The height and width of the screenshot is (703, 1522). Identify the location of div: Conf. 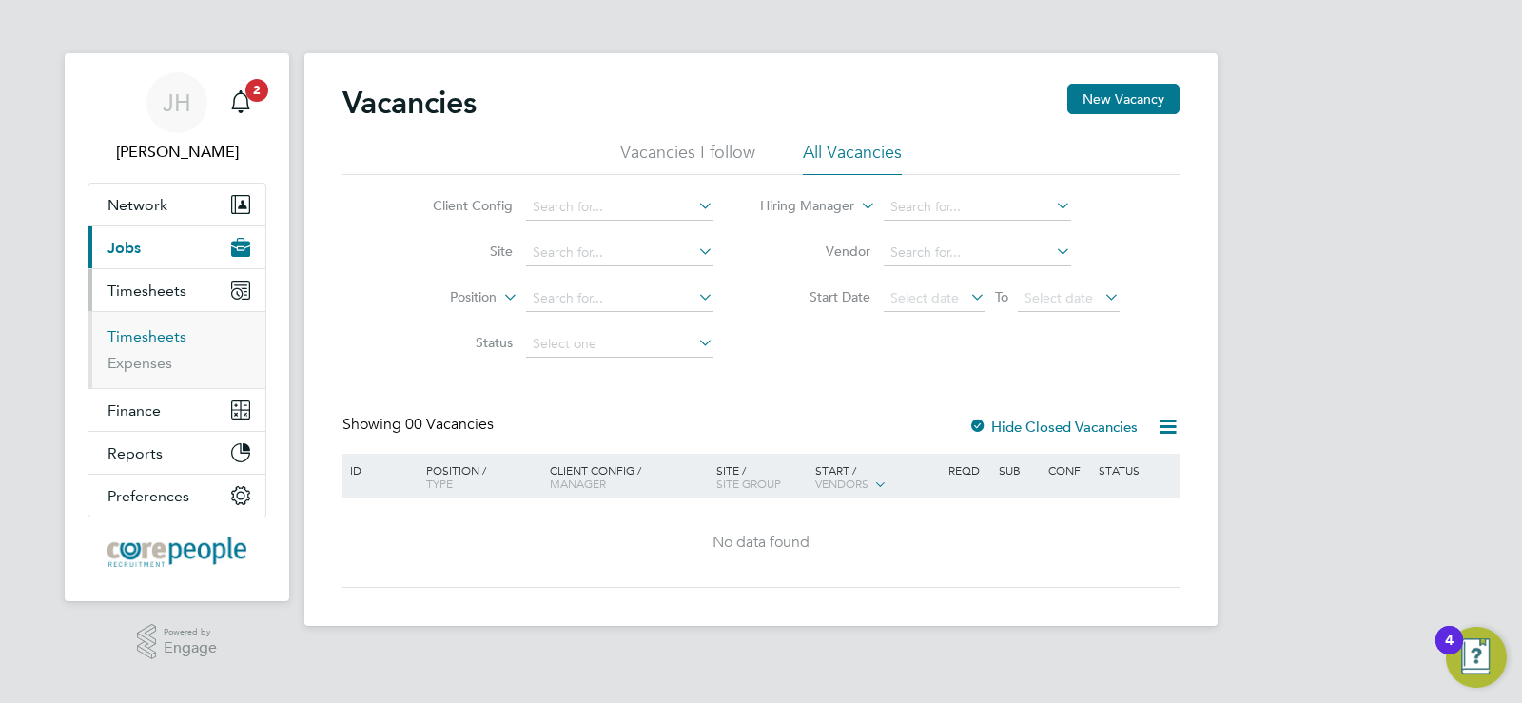
(1068, 470).